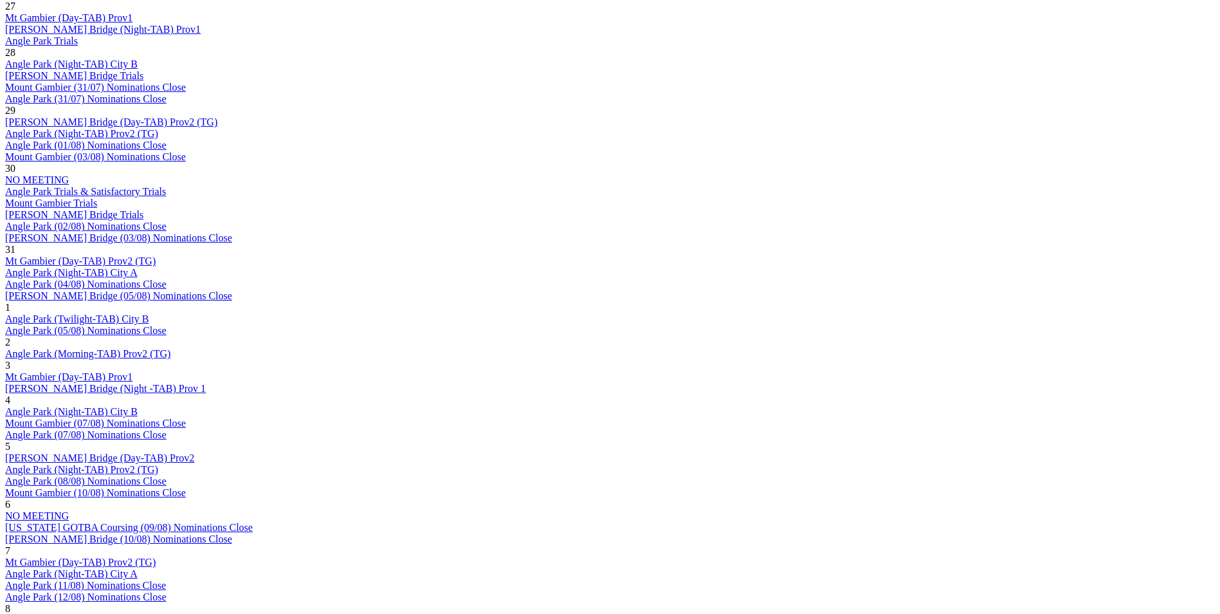  Describe the element at coordinates (95, 423) in the screenshot. I see `a: Mount Gambier (07/08) Nominations Close` at that location.